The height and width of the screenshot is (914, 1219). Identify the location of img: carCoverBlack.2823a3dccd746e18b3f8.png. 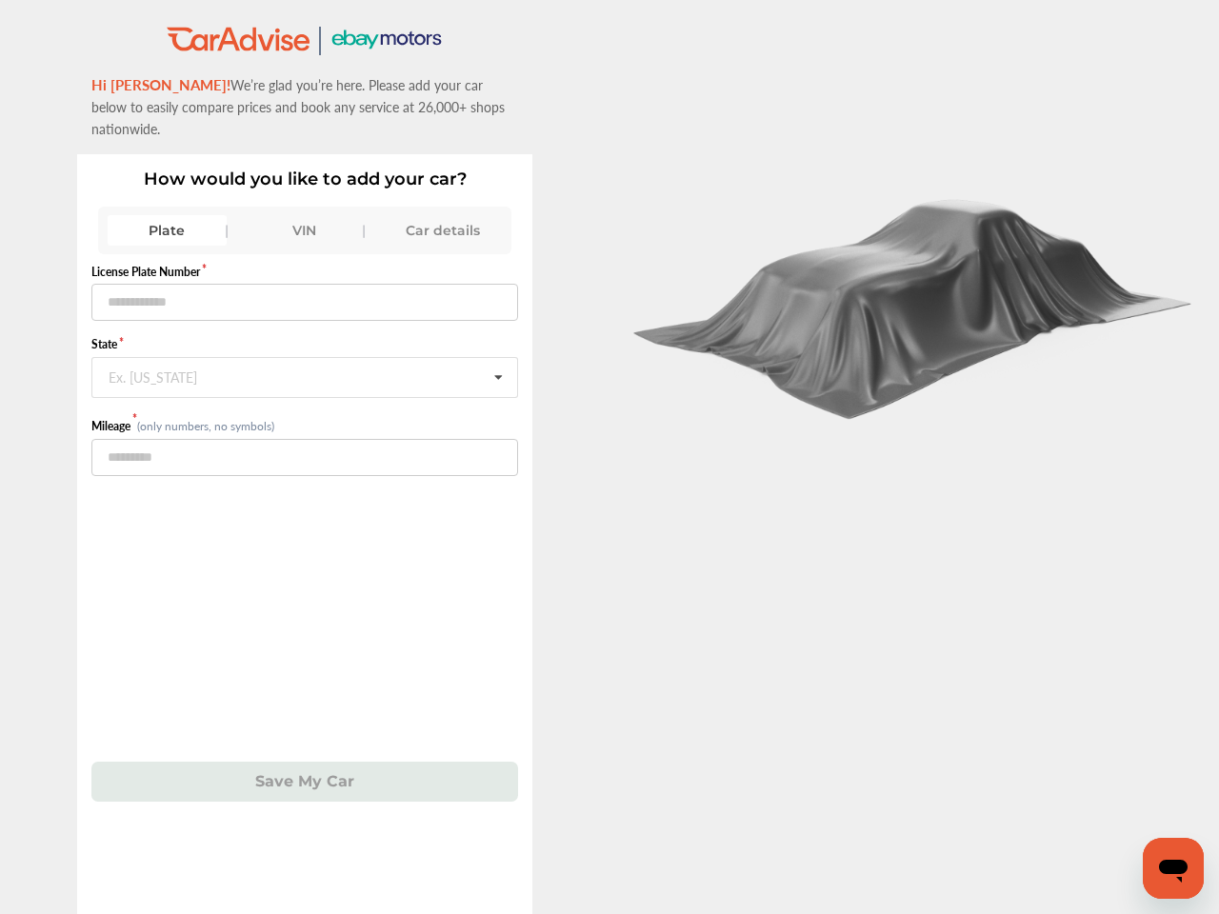
(914, 301).